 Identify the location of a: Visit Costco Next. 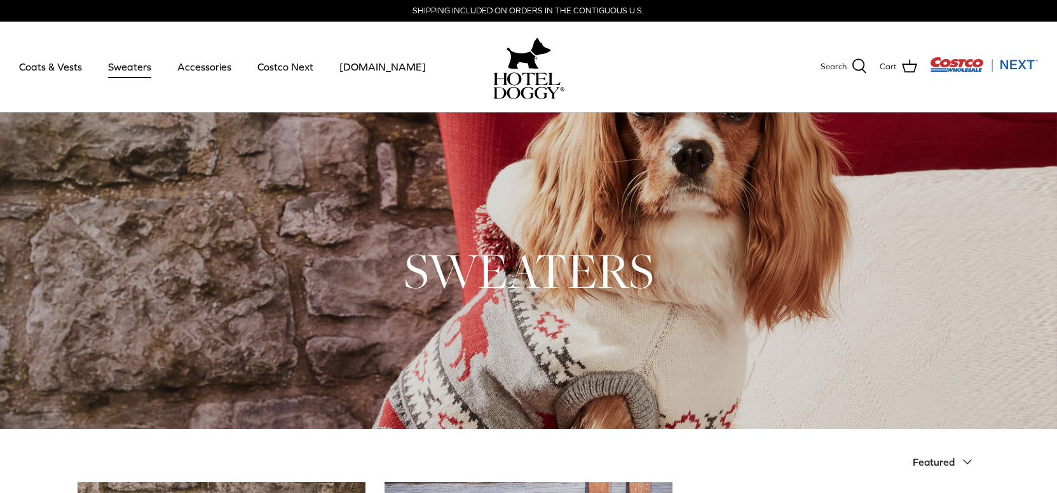
(984, 69).